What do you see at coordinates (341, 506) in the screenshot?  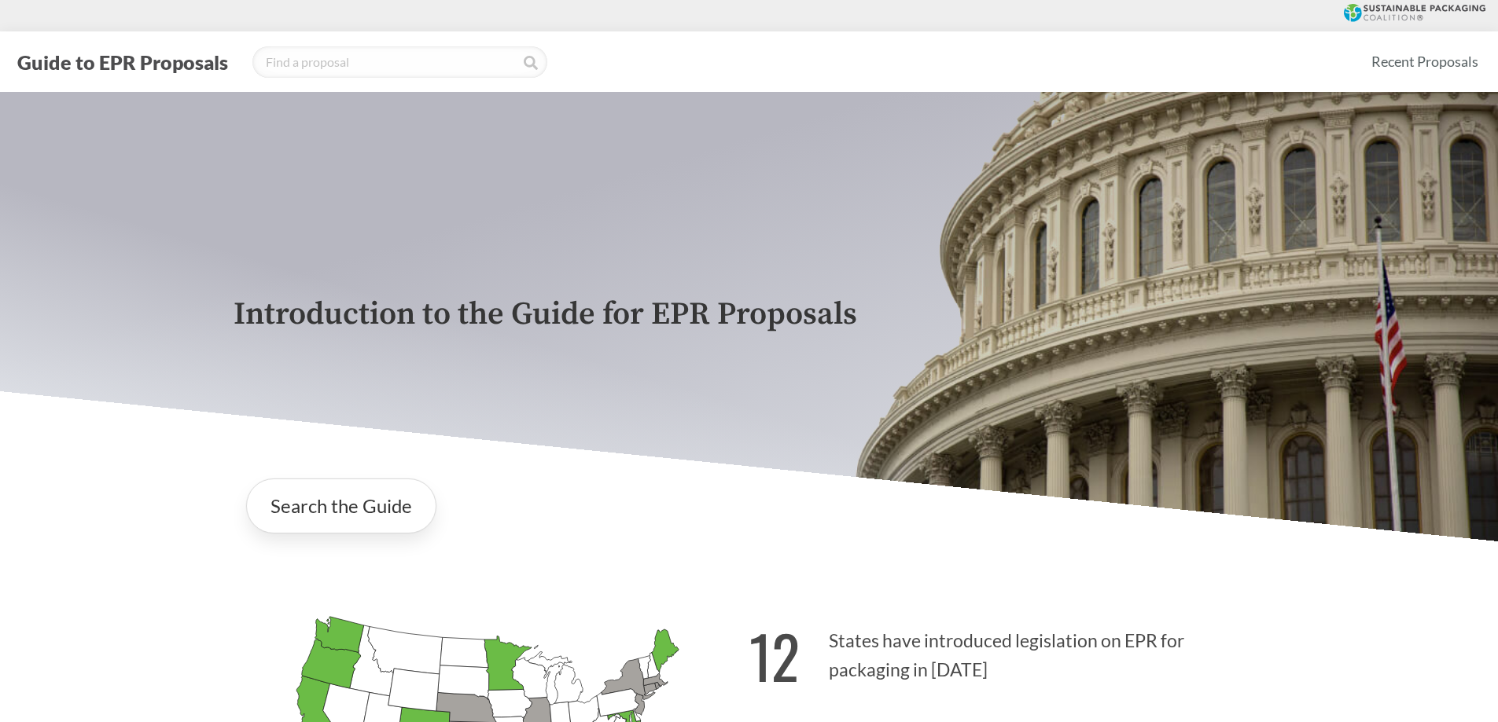 I see `a: Search the Guide` at bounding box center [341, 506].